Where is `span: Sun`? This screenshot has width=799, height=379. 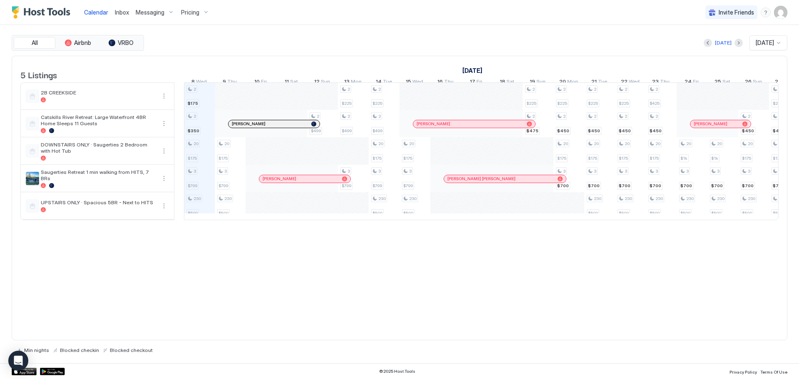
span: Sun is located at coordinates (757, 82).